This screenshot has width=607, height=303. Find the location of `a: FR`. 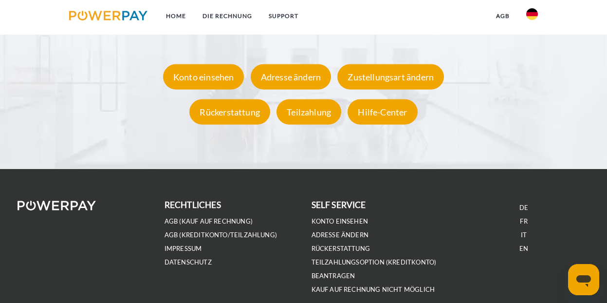

a: FR is located at coordinates (524, 221).